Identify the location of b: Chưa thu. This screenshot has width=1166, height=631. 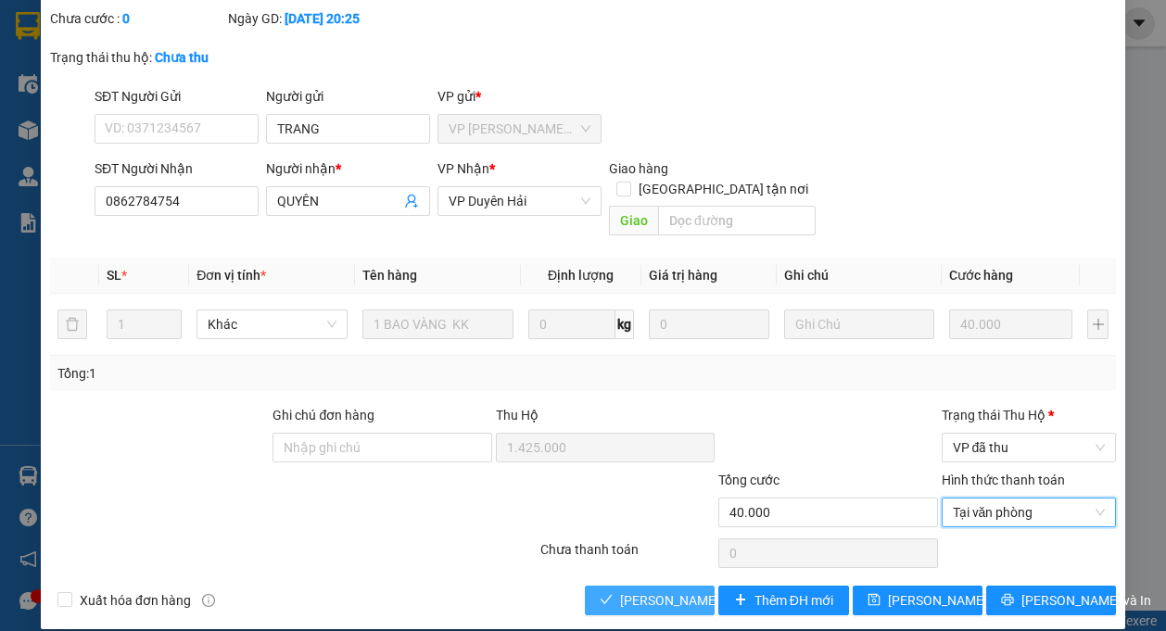
(182, 57).